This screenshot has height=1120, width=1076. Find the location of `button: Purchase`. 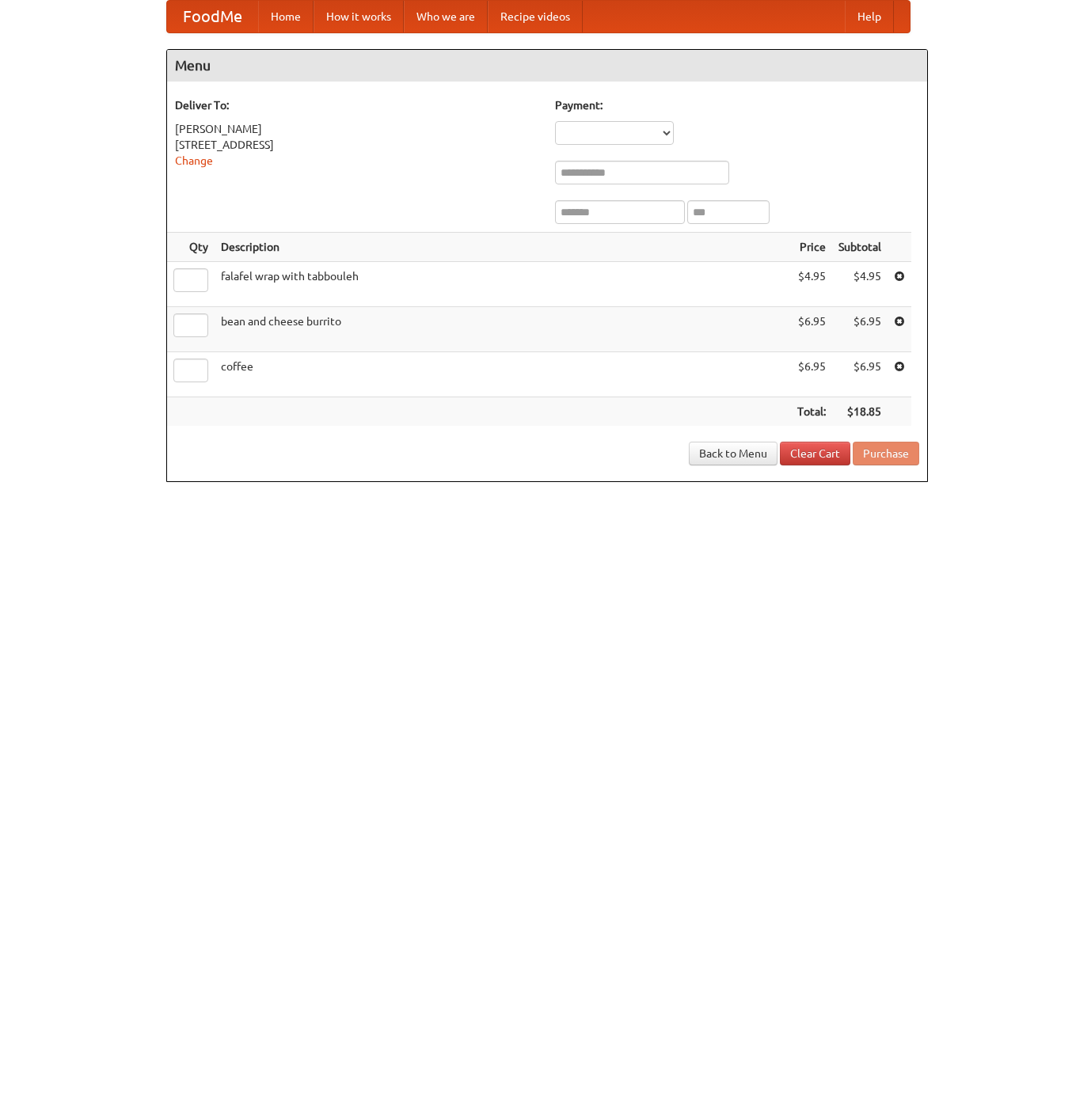

button: Purchase is located at coordinates (886, 454).